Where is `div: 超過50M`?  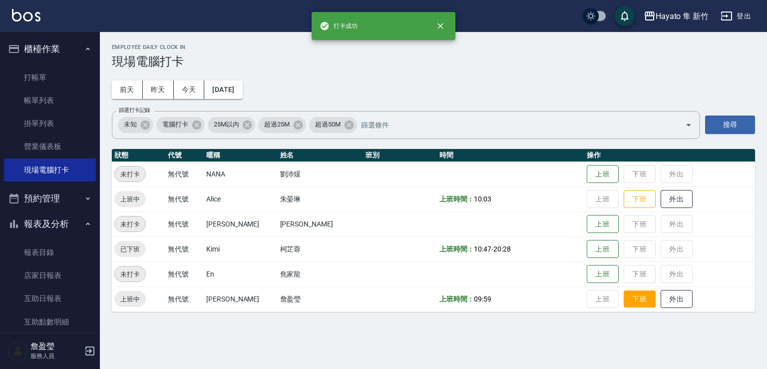
div: 超過50M is located at coordinates (333, 125).